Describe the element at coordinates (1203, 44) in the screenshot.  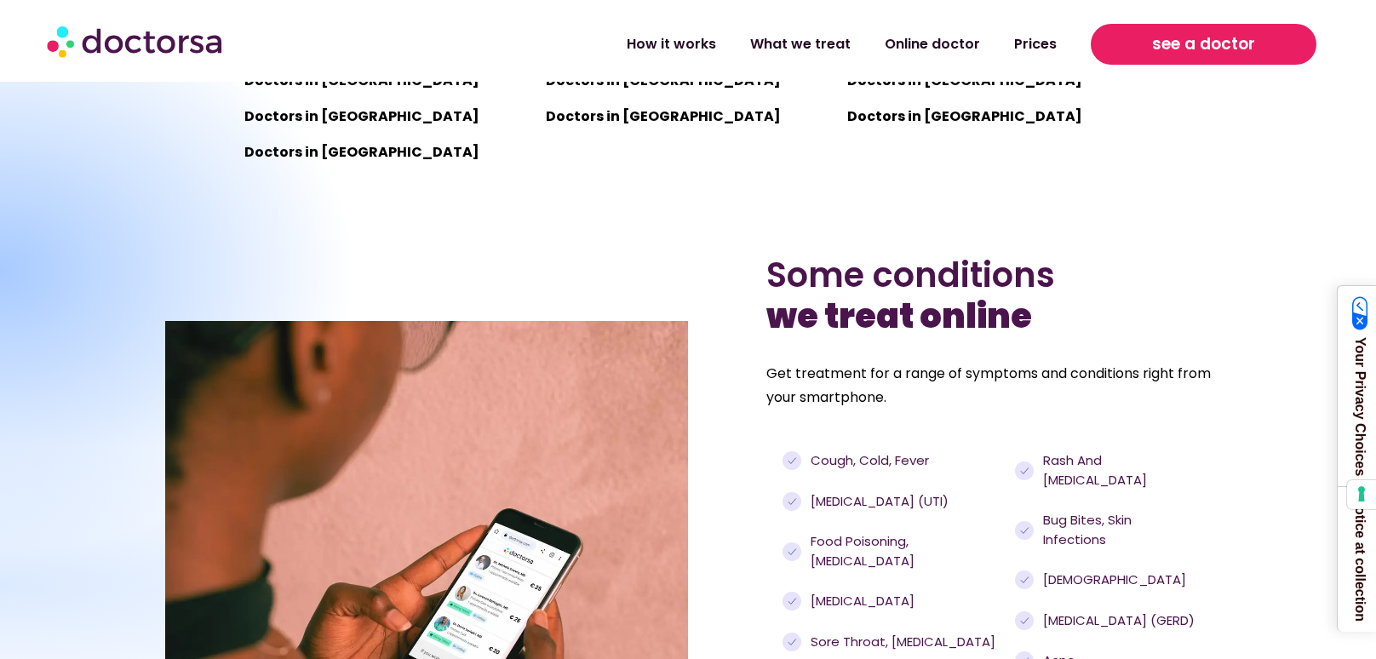
I see `span: see a doctor` at that location.